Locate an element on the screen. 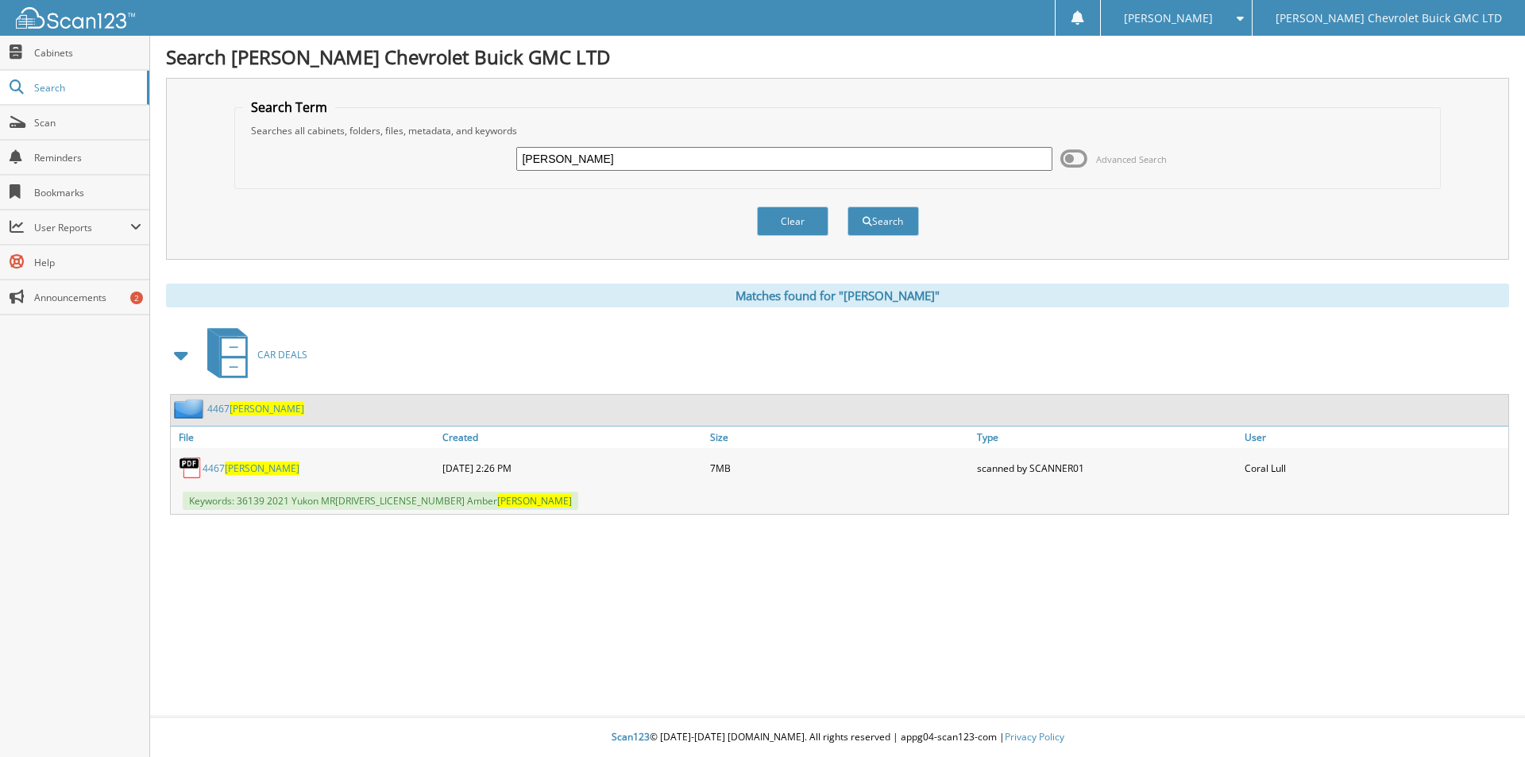 The image size is (1525, 757). a: User is located at coordinates (1374, 437).